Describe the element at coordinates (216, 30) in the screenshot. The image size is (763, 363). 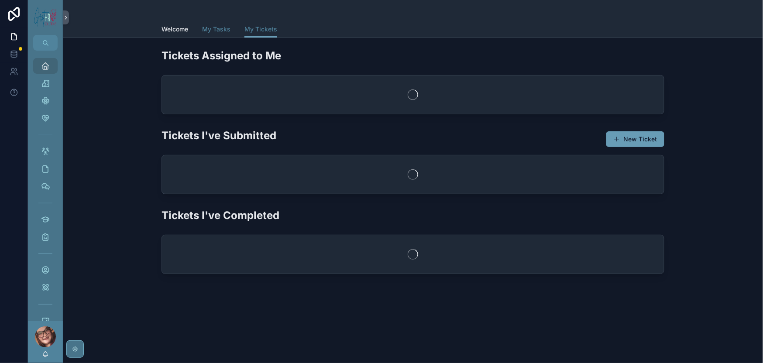
I see `a: My Tasks` at that location.